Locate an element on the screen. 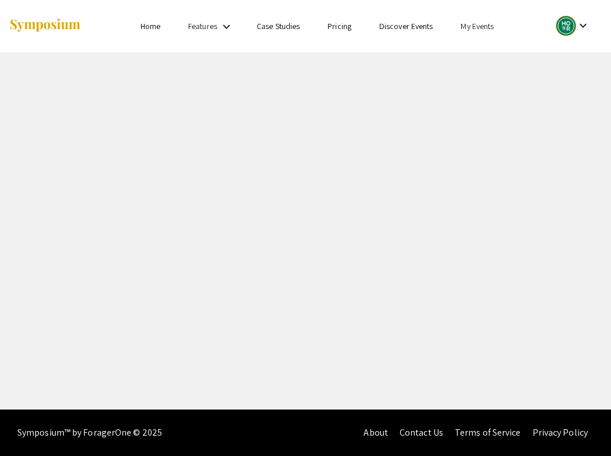  a: Contact Us is located at coordinates (421, 432).